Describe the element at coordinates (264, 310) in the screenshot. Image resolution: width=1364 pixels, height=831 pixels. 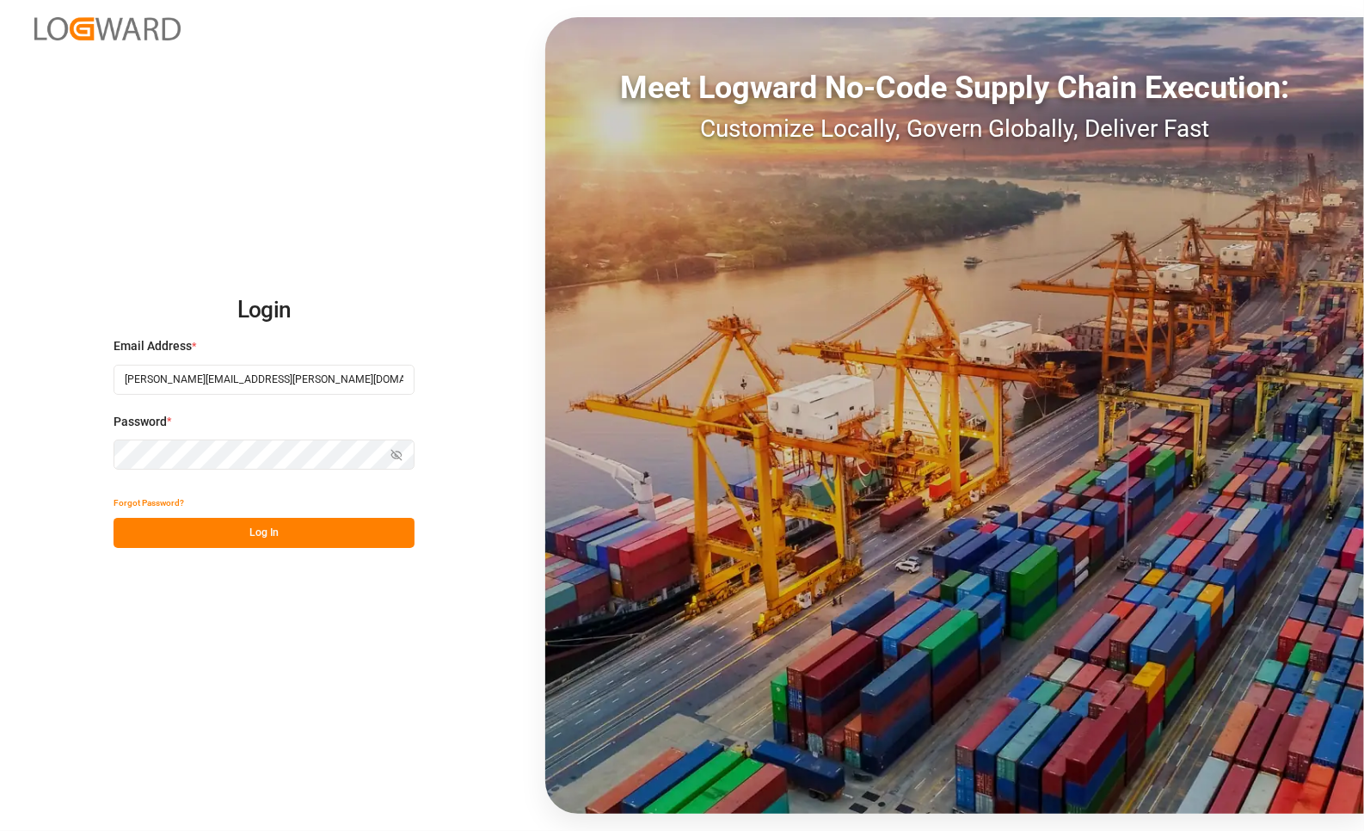
I see `h2: Login` at that location.